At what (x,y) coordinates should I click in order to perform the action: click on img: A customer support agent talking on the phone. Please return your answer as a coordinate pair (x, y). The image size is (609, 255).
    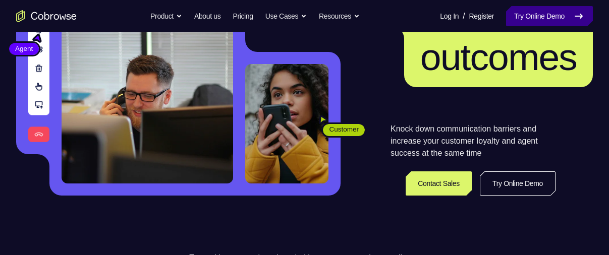
    Looking at the image, I should click on (147, 93).